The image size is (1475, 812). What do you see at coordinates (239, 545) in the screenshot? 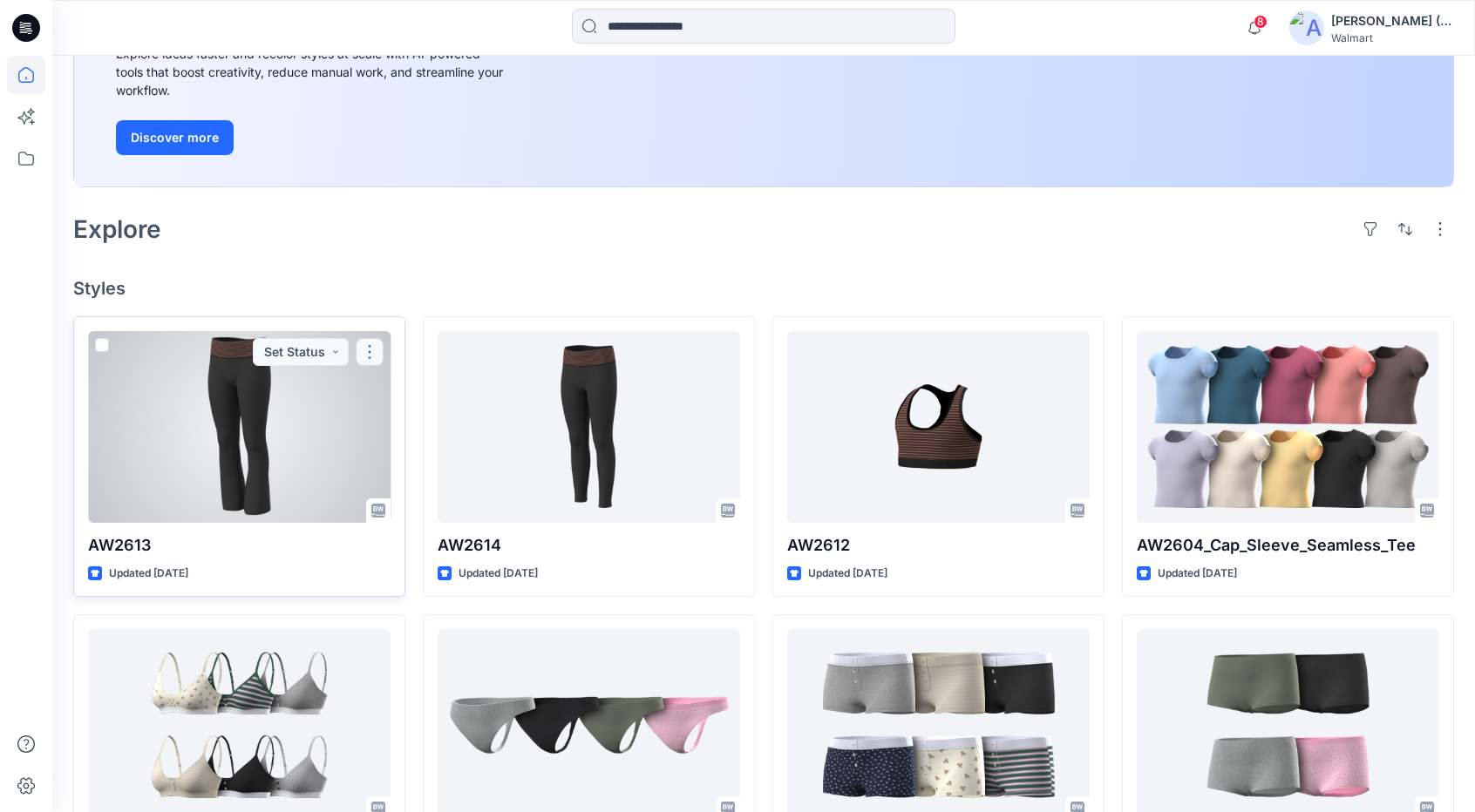
I see `p: AW2613` at bounding box center [239, 545].